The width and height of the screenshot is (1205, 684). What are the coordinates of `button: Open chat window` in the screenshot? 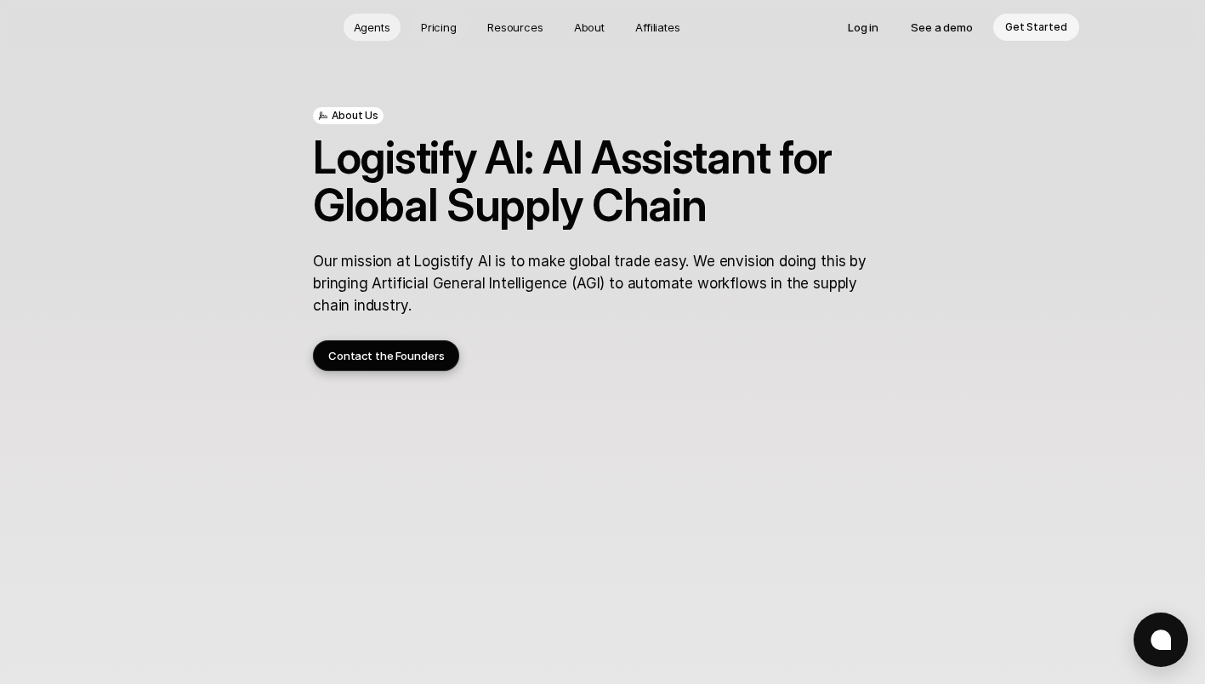 It's located at (1161, 640).